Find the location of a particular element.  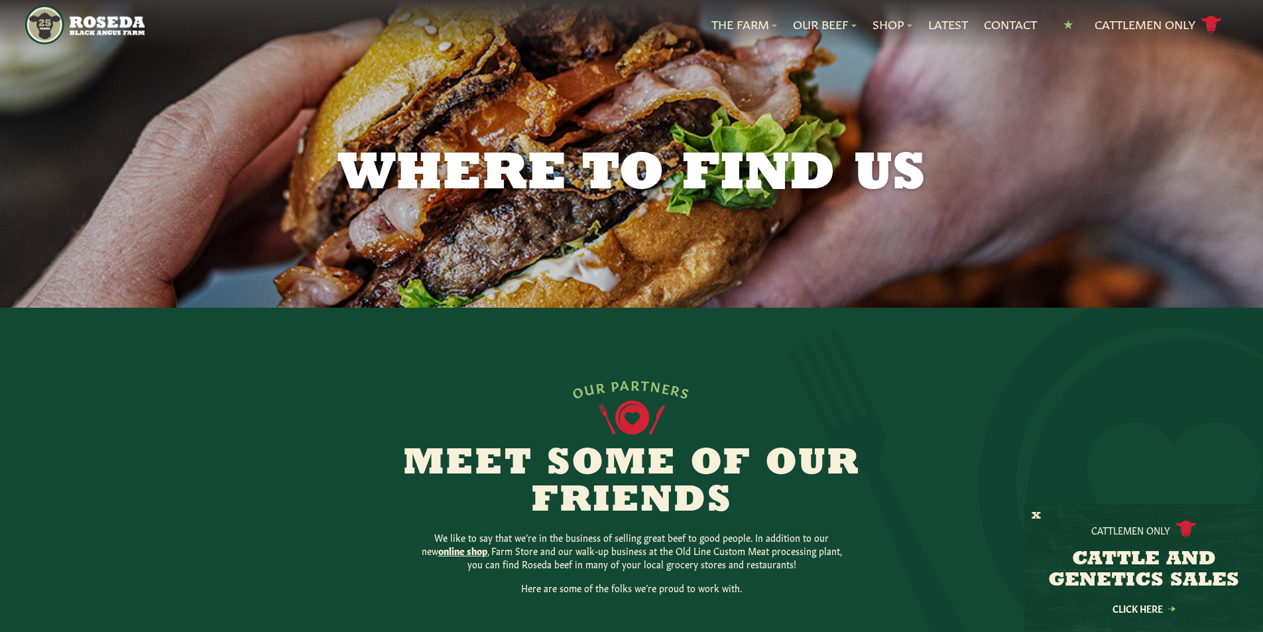

span: N is located at coordinates (657, 385).